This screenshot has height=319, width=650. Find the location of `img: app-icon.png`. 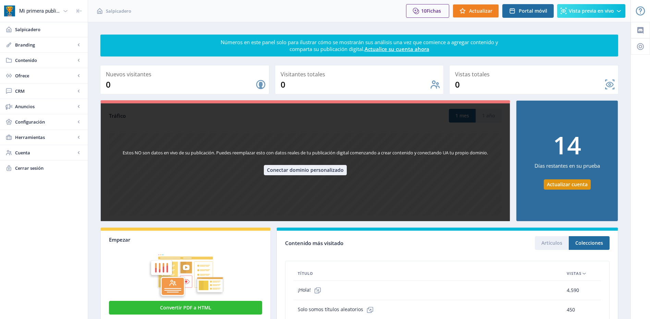

img: app-icon.png is located at coordinates (10, 11).